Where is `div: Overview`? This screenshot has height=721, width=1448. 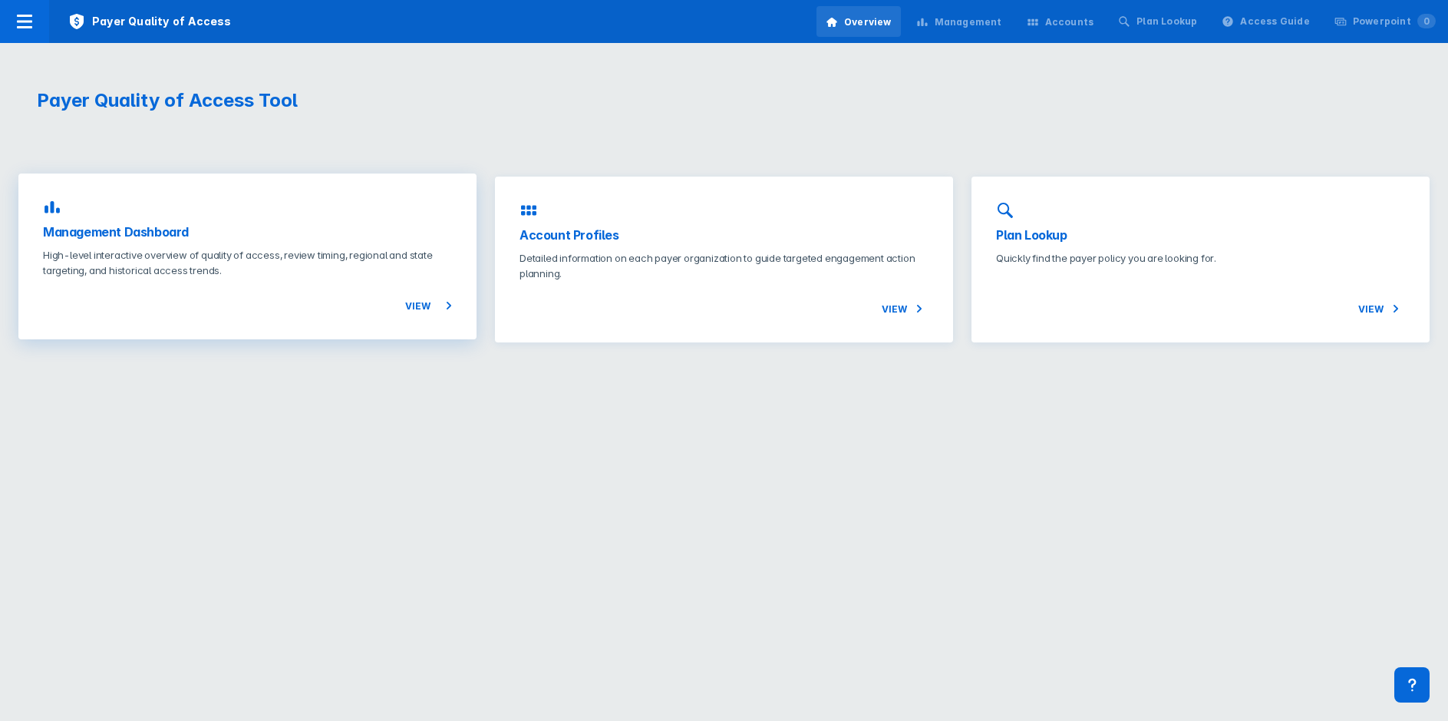
div: Overview is located at coordinates (868, 22).